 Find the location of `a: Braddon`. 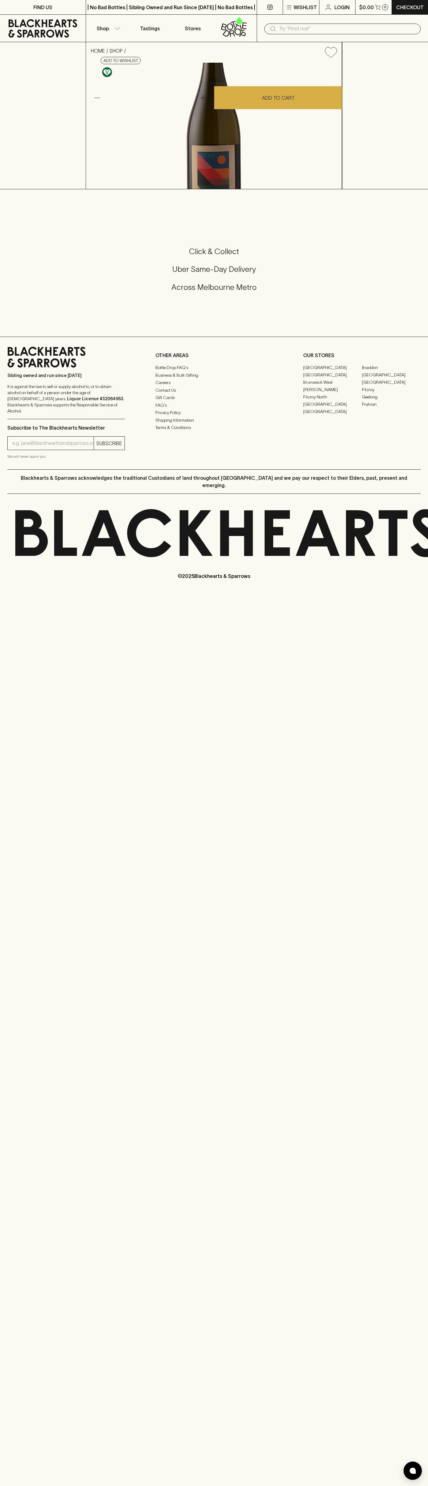

a: Braddon is located at coordinates (391, 368).